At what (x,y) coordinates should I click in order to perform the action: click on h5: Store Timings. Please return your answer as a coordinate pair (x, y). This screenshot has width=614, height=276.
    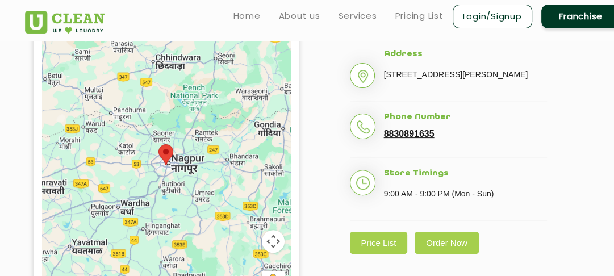
    Looking at the image, I should click on (465, 174).